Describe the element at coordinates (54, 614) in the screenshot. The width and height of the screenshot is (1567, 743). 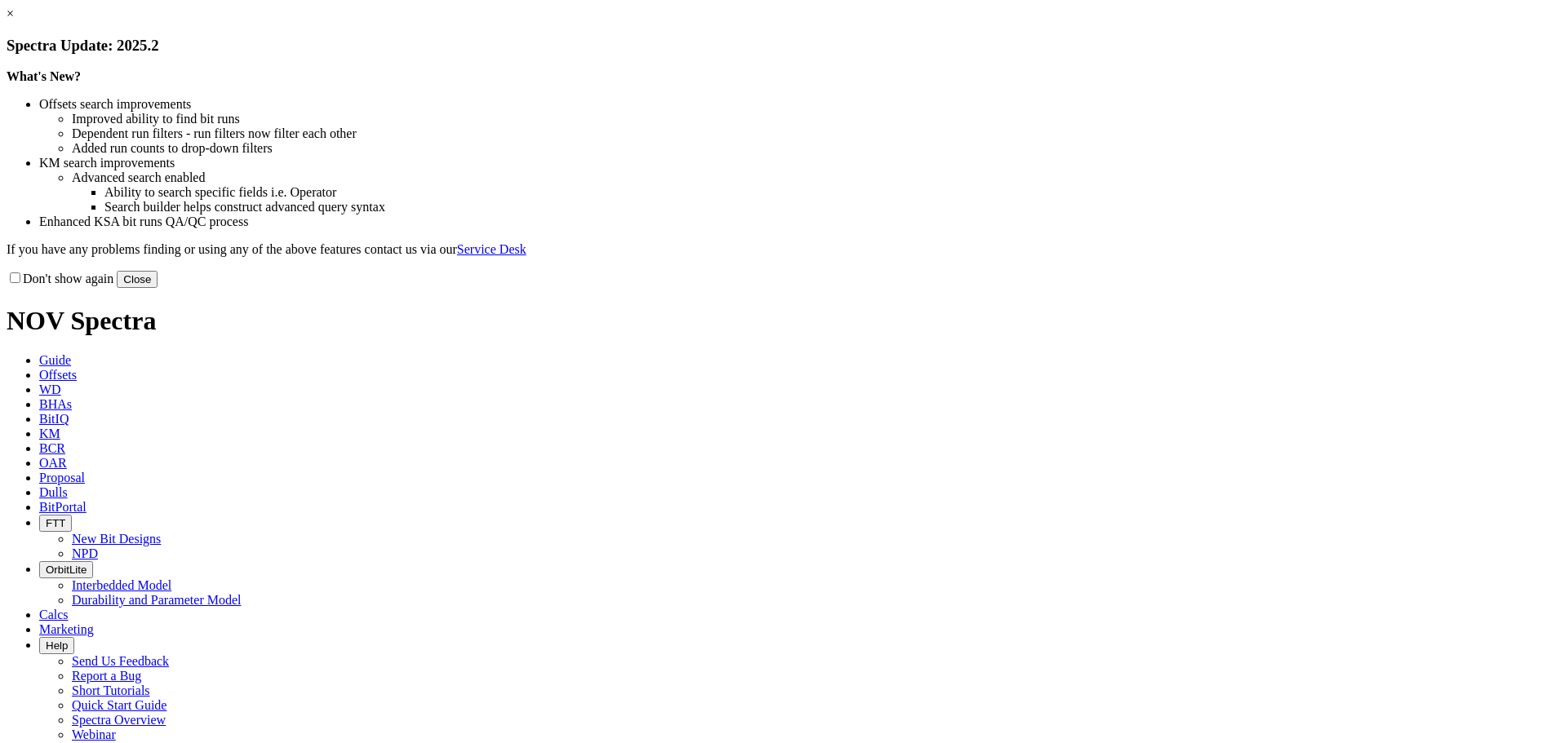
I see `span: Calcs` at that location.